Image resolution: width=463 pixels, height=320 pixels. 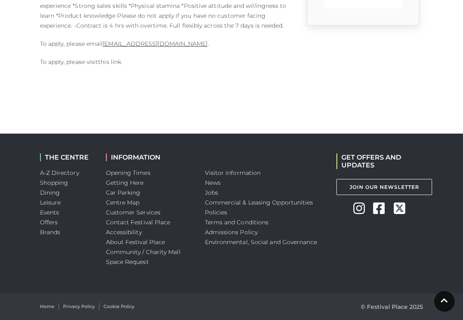 What do you see at coordinates (50, 193) in the screenshot?
I see `a: Dining` at bounding box center [50, 193].